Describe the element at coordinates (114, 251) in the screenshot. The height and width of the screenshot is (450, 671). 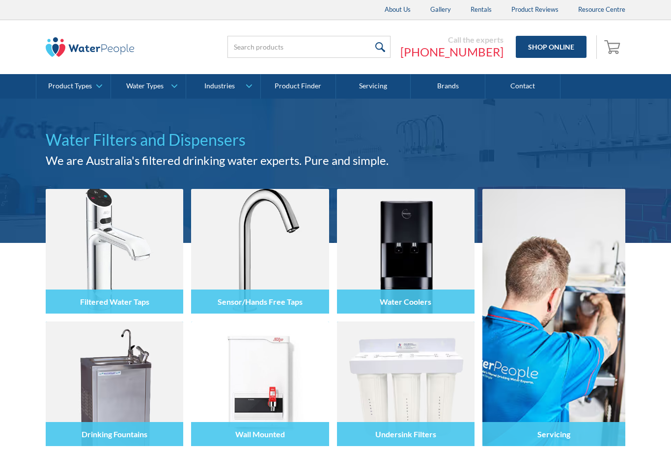
I see `img: Filtered Water Taps` at that location.